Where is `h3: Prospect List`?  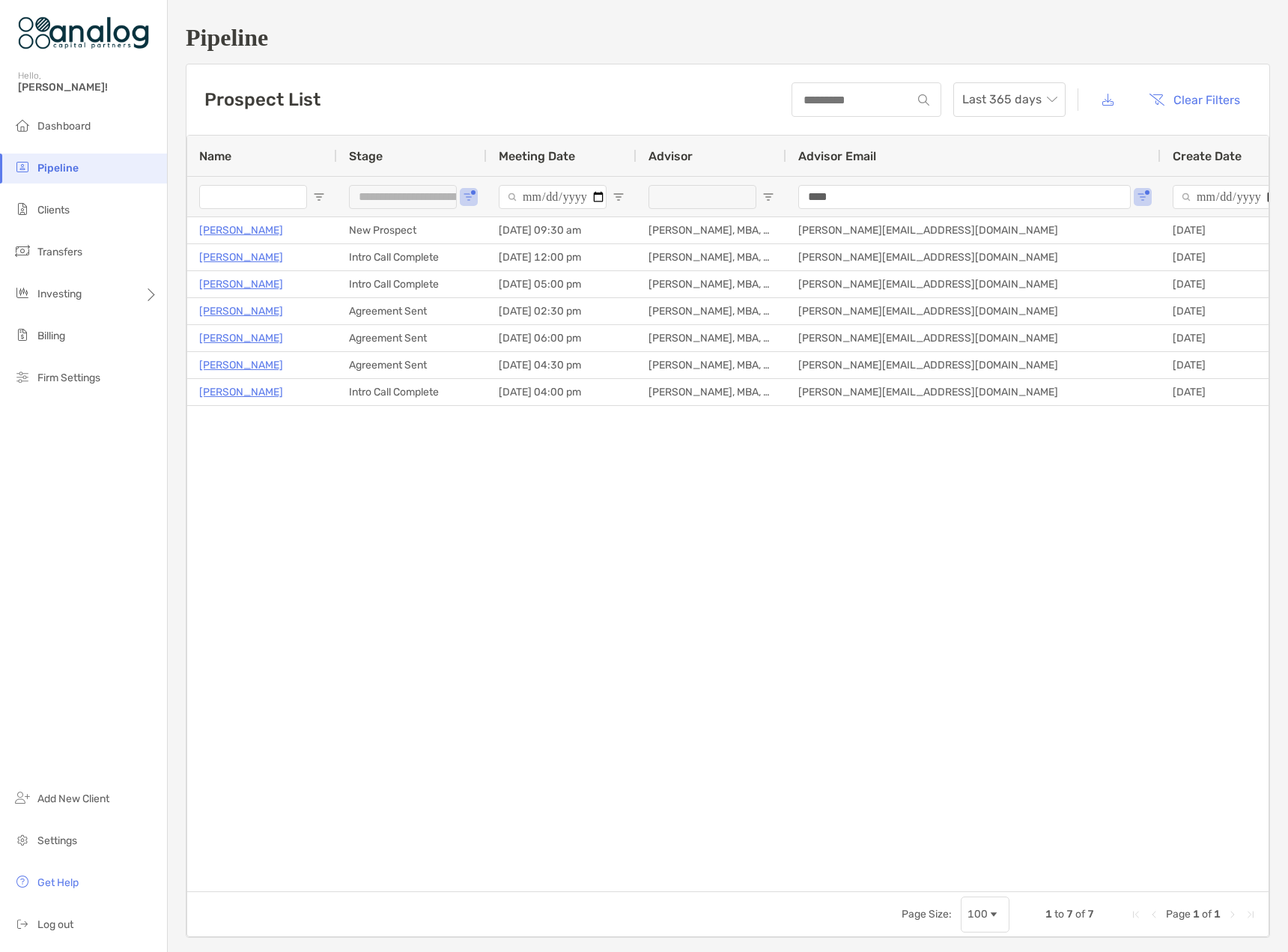 h3: Prospect List is located at coordinates (262, 100).